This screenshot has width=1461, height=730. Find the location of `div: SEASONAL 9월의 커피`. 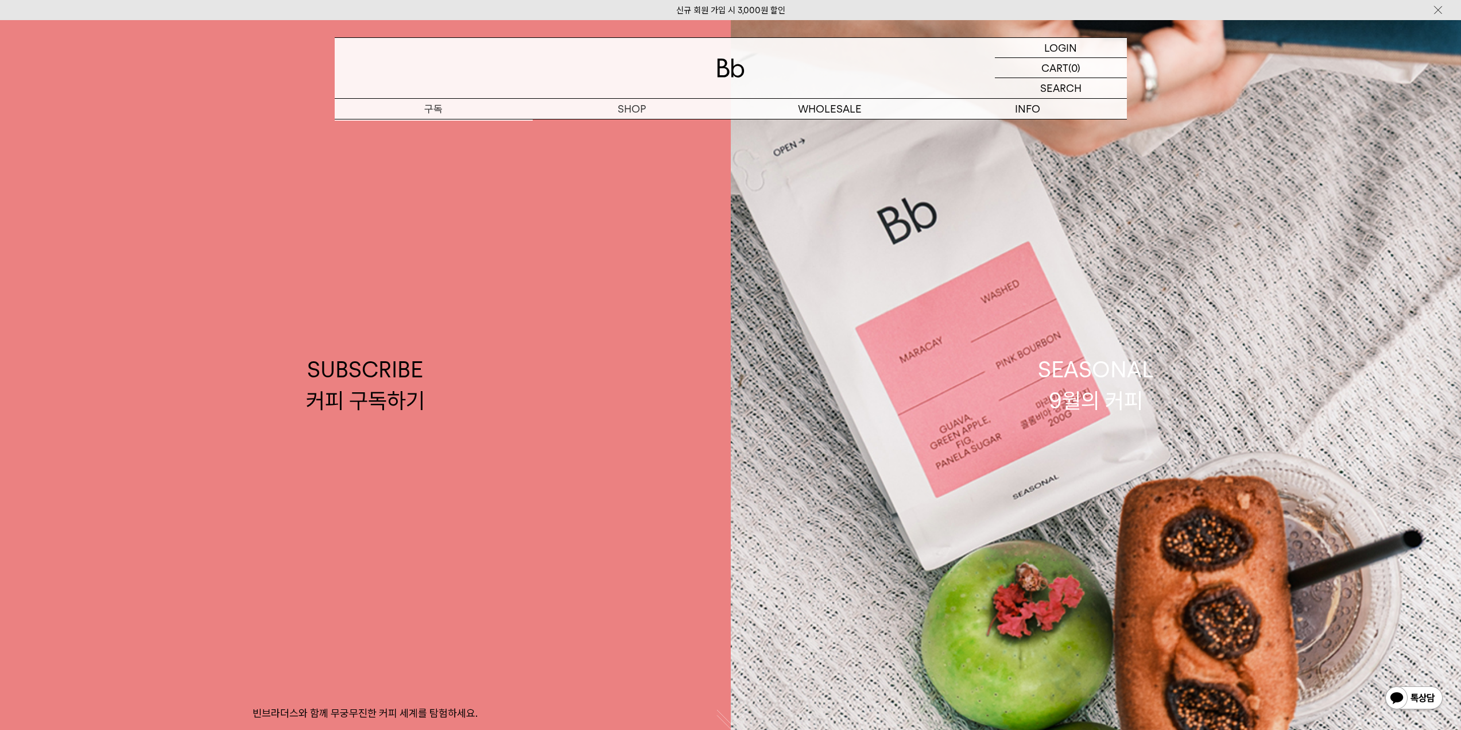

div: SEASONAL 9월의 커피 is located at coordinates (1096, 385).